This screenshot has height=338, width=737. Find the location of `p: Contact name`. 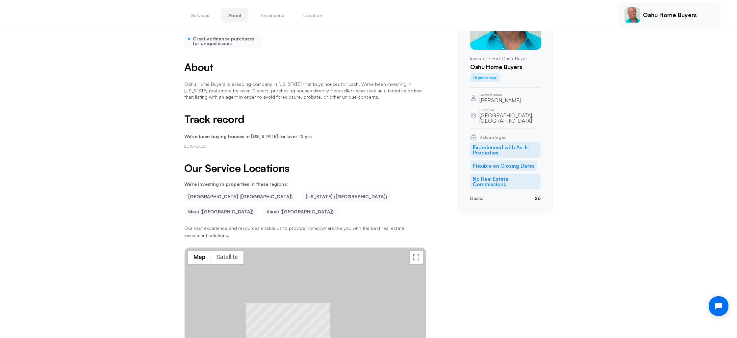

p: Contact name is located at coordinates (500, 95).